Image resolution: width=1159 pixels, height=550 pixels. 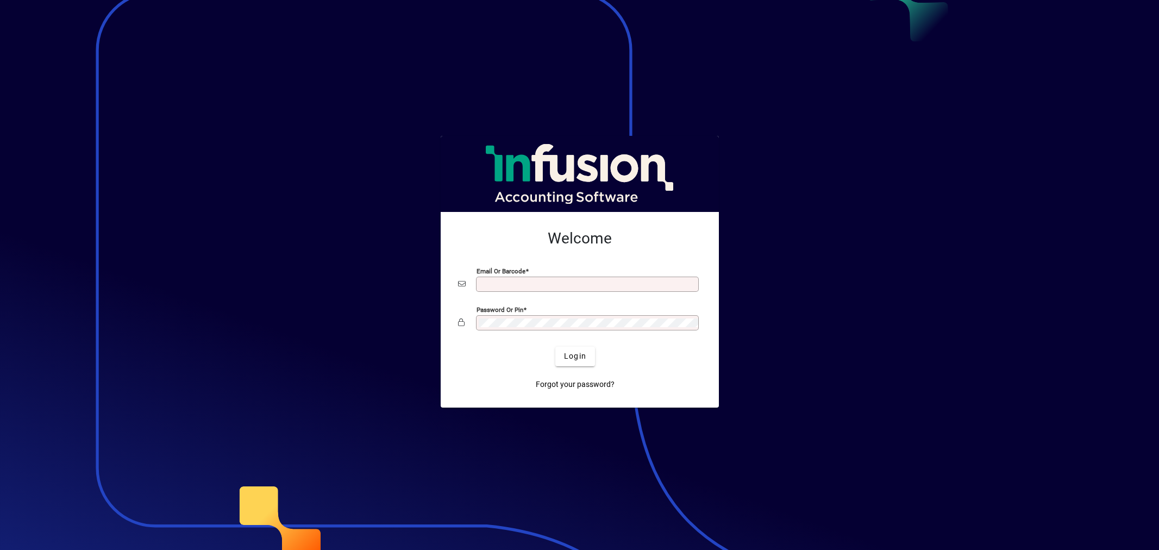 What do you see at coordinates (575, 384) in the screenshot?
I see `span: Forgot your password?` at bounding box center [575, 384].